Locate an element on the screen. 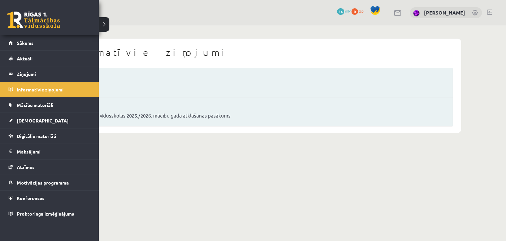 This screenshot has height=241, width=506. span: Motivācijas programma is located at coordinates (43, 182).